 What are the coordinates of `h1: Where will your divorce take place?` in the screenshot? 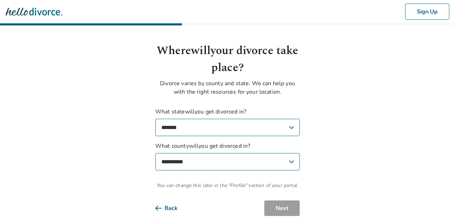 It's located at (228, 60).